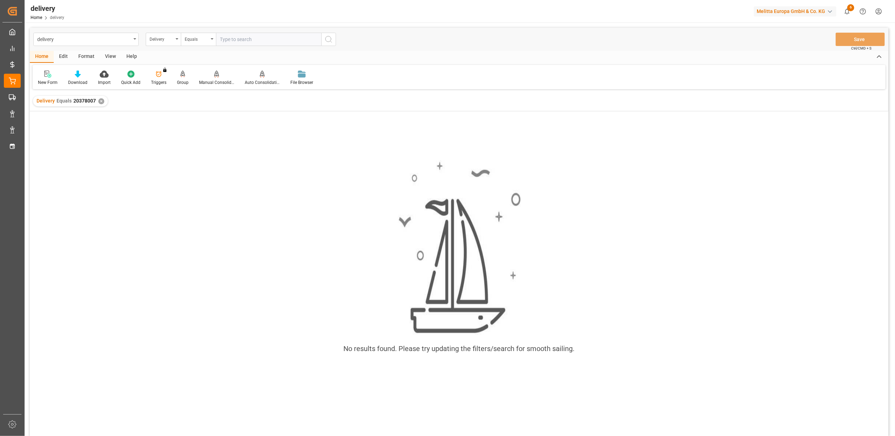  I want to click on div: Manual Consolidation, so click(217, 83).